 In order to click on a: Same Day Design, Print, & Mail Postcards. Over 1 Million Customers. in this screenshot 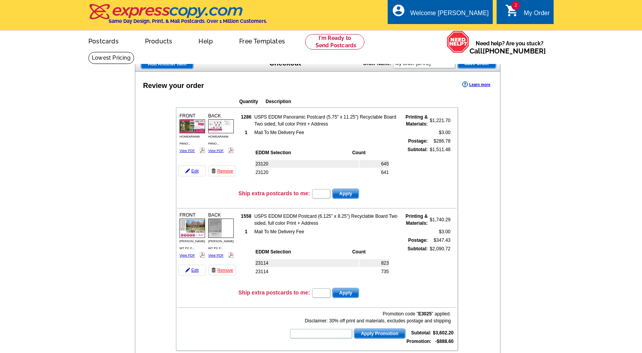, I will do `click(177, 17)`.